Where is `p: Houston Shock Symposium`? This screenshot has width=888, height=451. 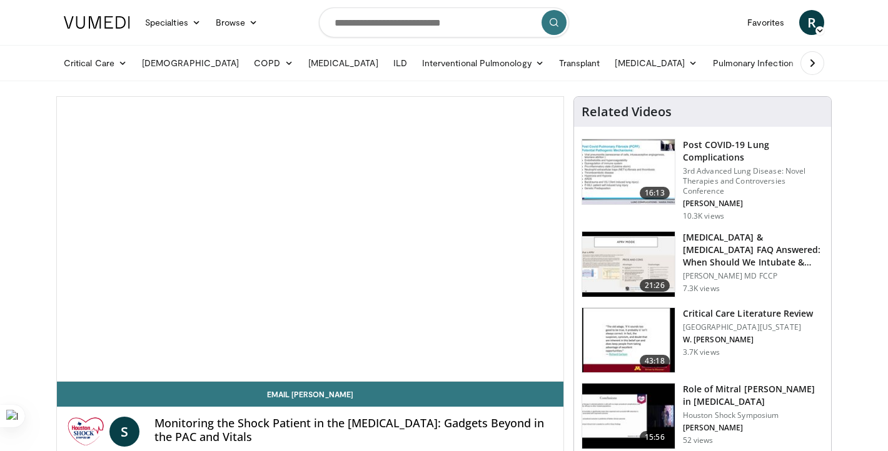 p: Houston Shock Symposium is located at coordinates (753, 416).